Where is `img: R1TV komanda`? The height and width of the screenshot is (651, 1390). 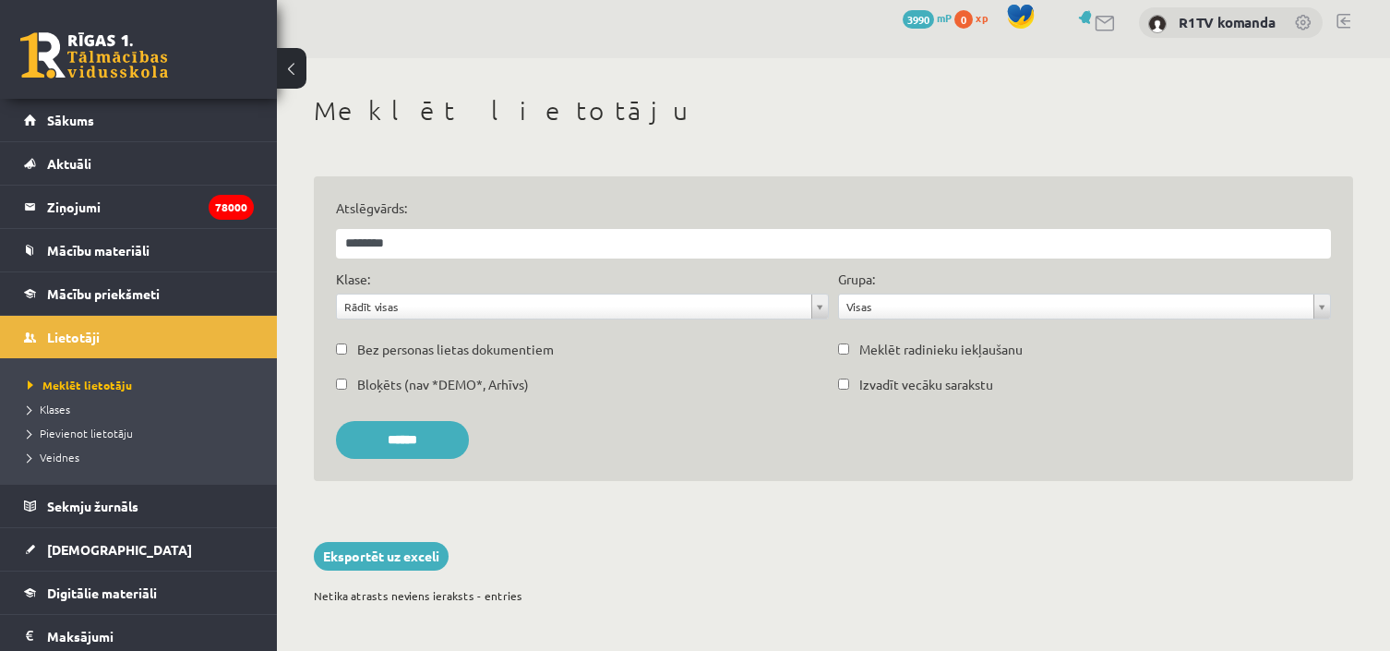 img: R1TV komanda is located at coordinates (1158, 24).